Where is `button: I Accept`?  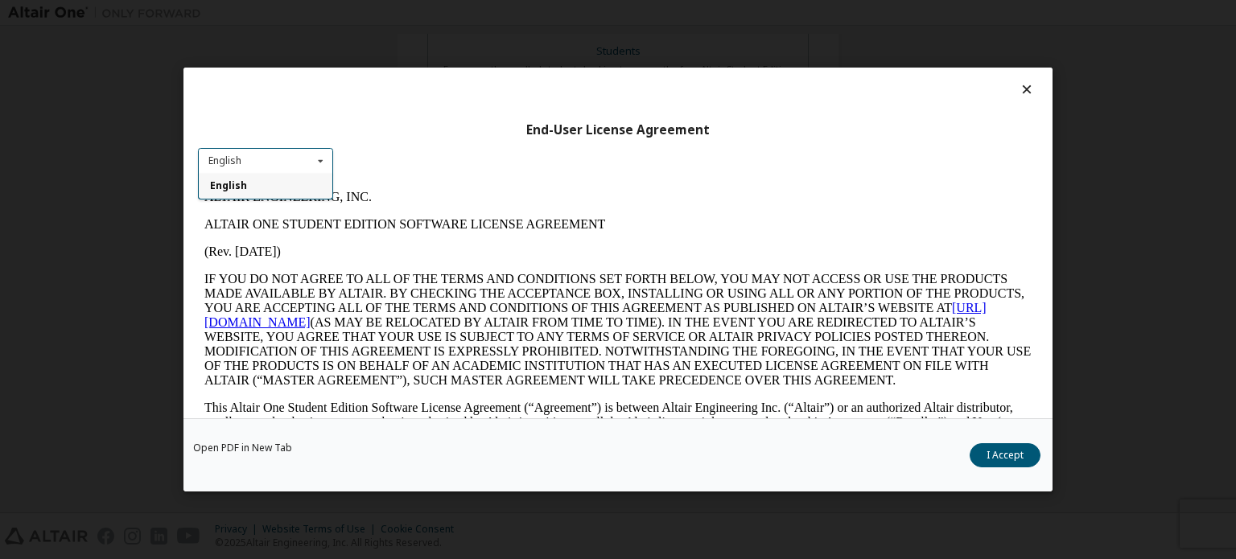
button: I Accept is located at coordinates (1005, 456).